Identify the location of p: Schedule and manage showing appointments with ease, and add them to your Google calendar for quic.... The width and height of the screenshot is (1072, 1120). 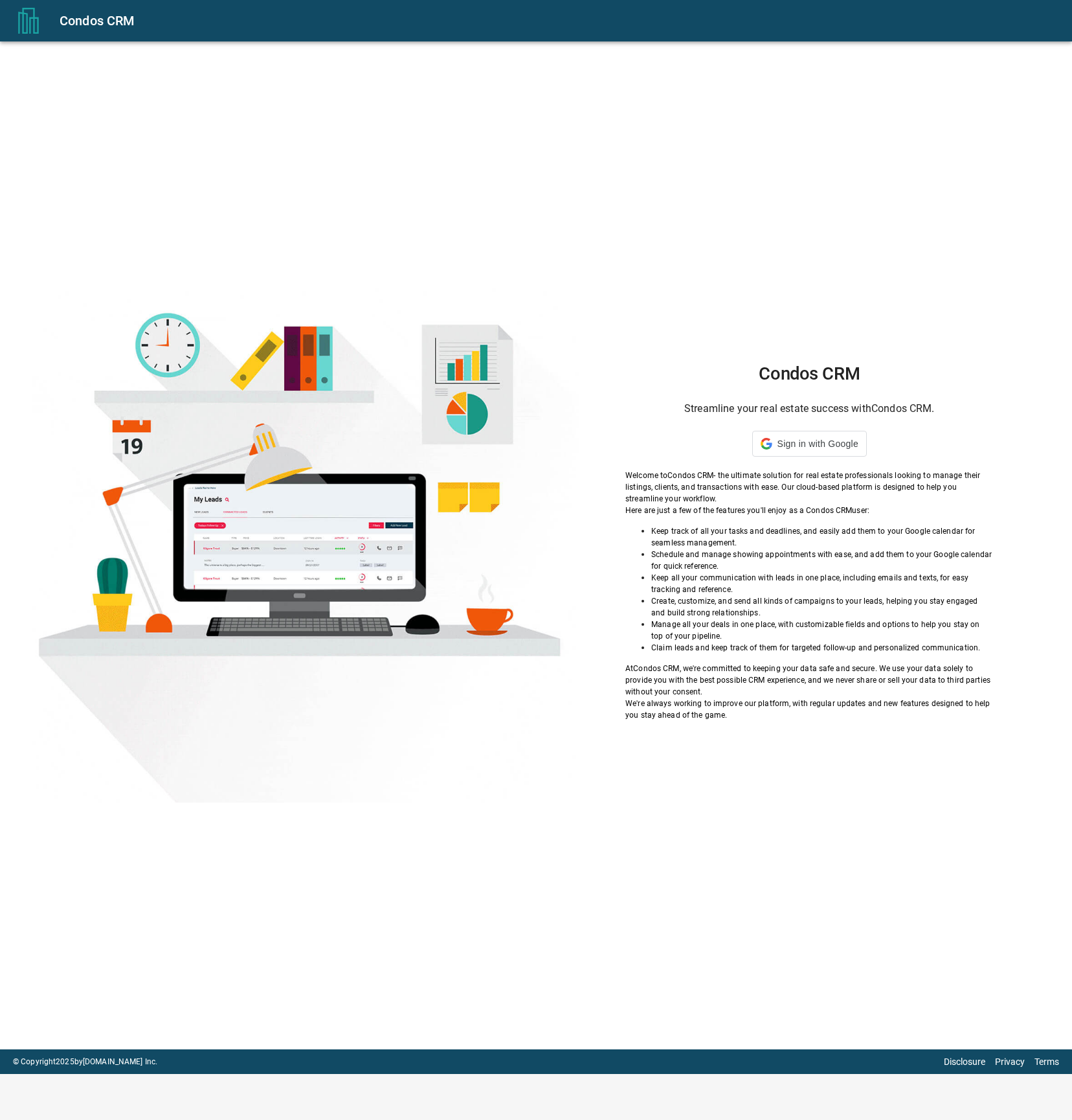
(822, 560).